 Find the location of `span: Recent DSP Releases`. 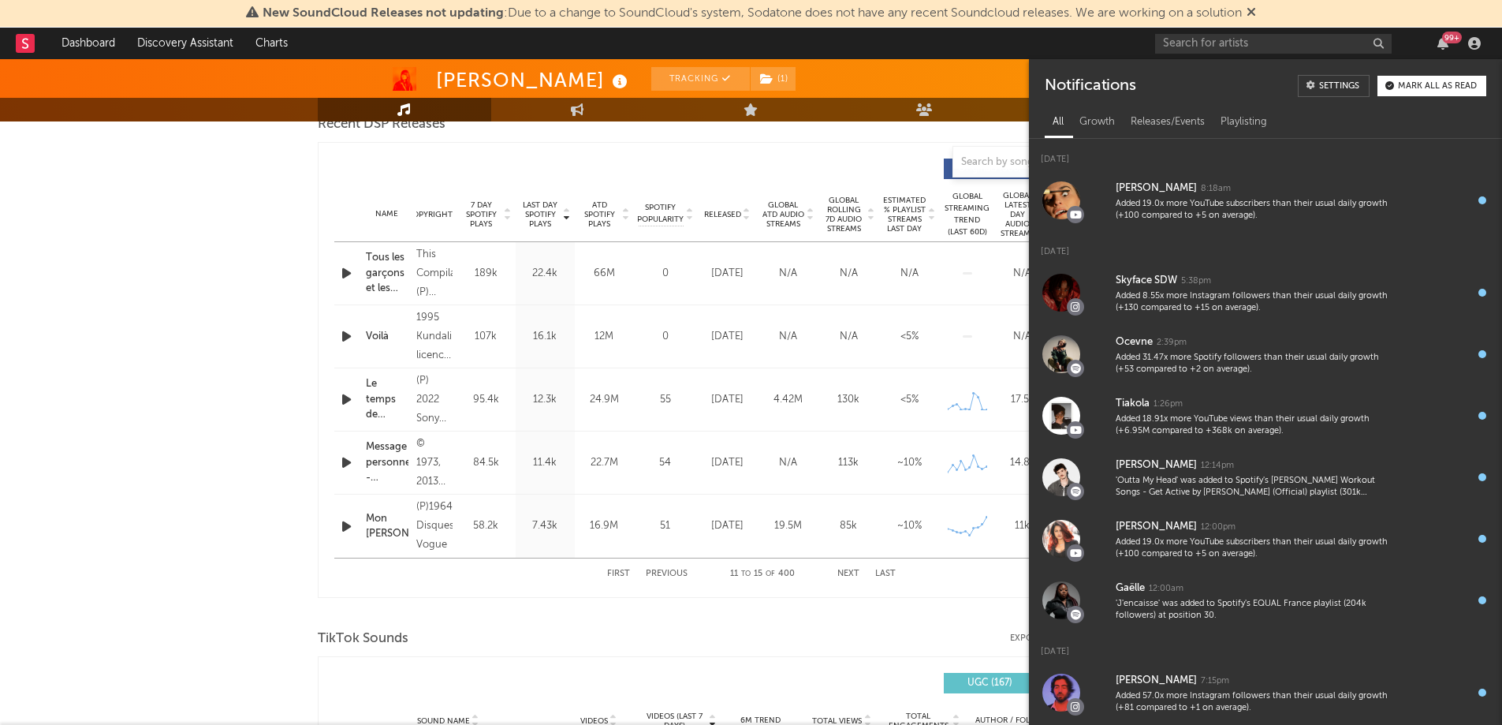

span: Recent DSP Releases is located at coordinates (382, 125).